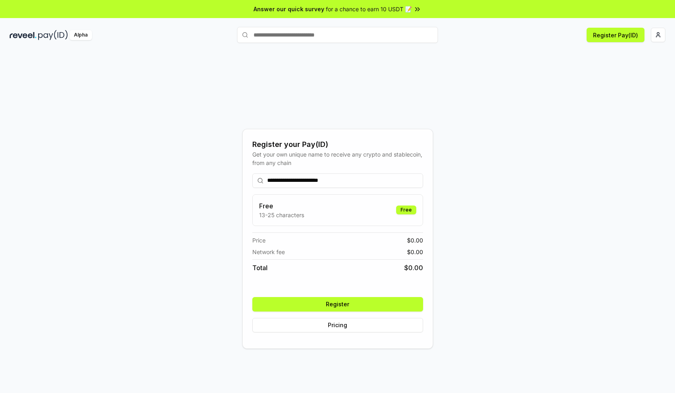  Describe the element at coordinates (282, 215) in the screenshot. I see `p: 13-25 characters` at that location.